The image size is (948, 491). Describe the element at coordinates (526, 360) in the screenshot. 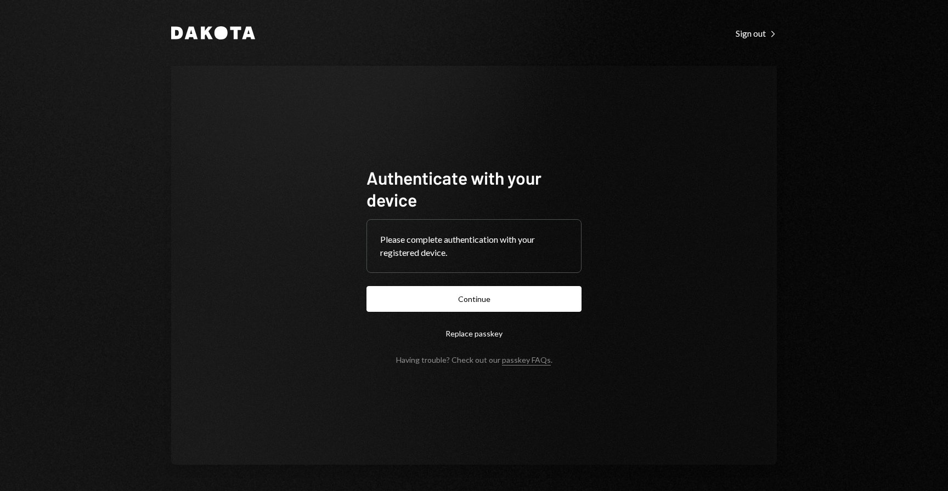

I see `a: passkey FAQs` at that location.